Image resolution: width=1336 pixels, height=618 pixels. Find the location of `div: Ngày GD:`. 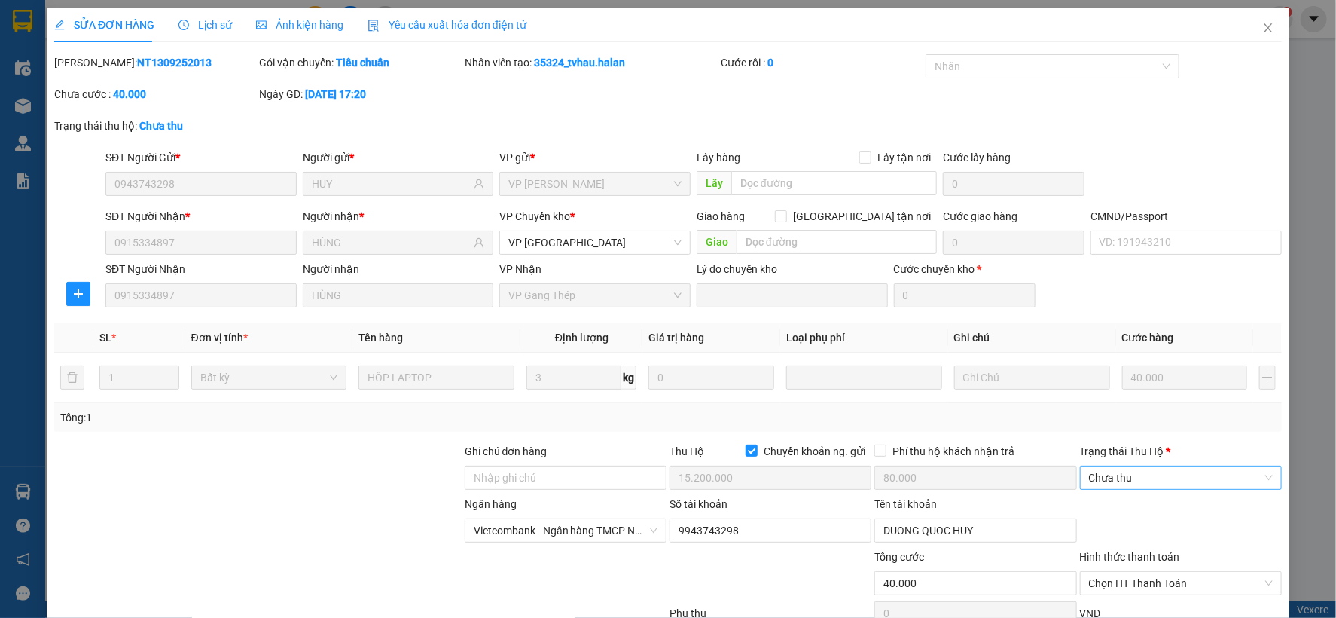

div: Ngày GD: is located at coordinates (360, 94).